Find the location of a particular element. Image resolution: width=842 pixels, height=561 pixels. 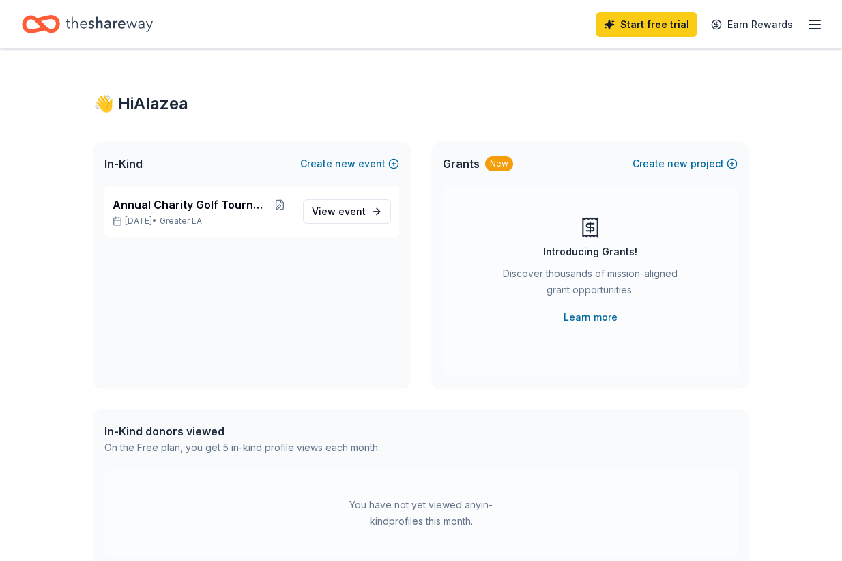

div: 👋 Hi Alazea is located at coordinates (421, 104).